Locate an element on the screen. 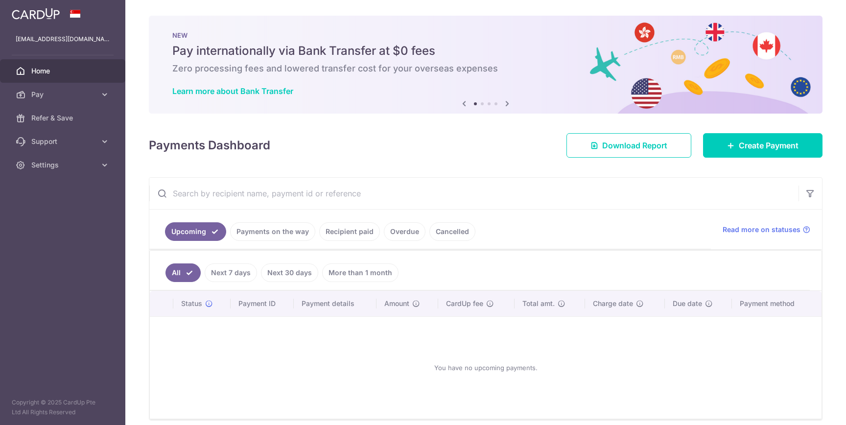  a: More than 1 month is located at coordinates (360, 273).